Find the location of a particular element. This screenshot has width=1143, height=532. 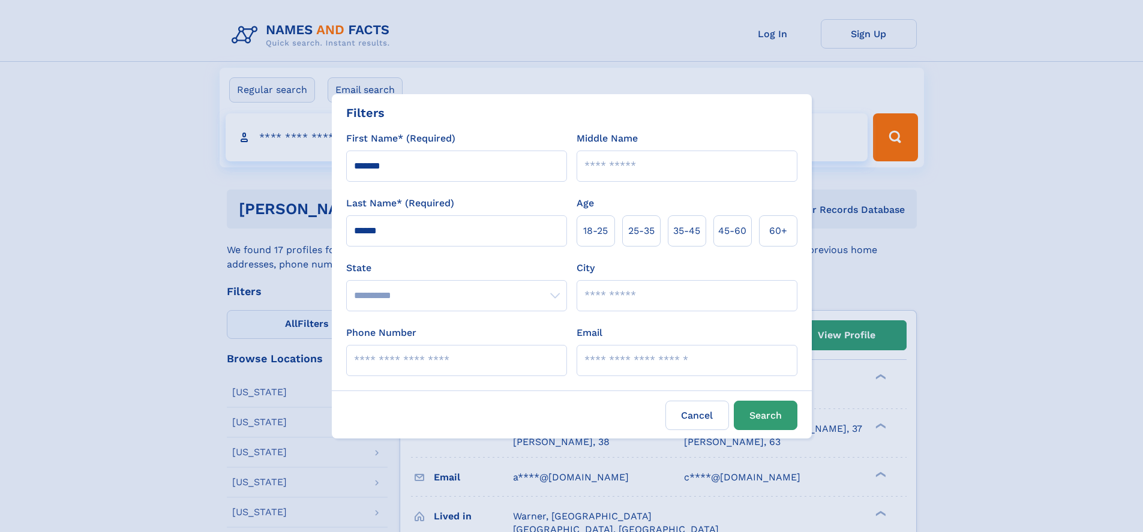

span: 45‑60 is located at coordinates (732, 231).